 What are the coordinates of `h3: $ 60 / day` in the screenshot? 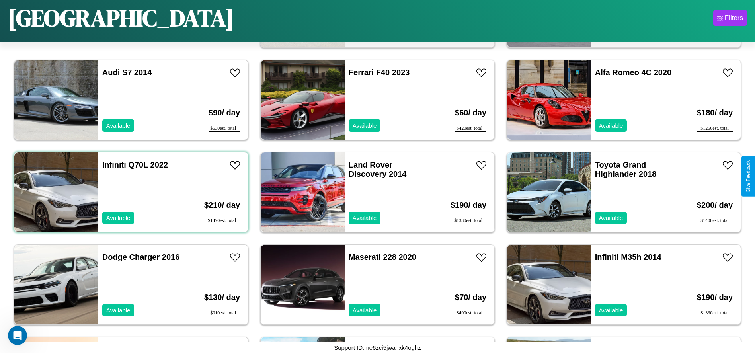 It's located at (470, 113).